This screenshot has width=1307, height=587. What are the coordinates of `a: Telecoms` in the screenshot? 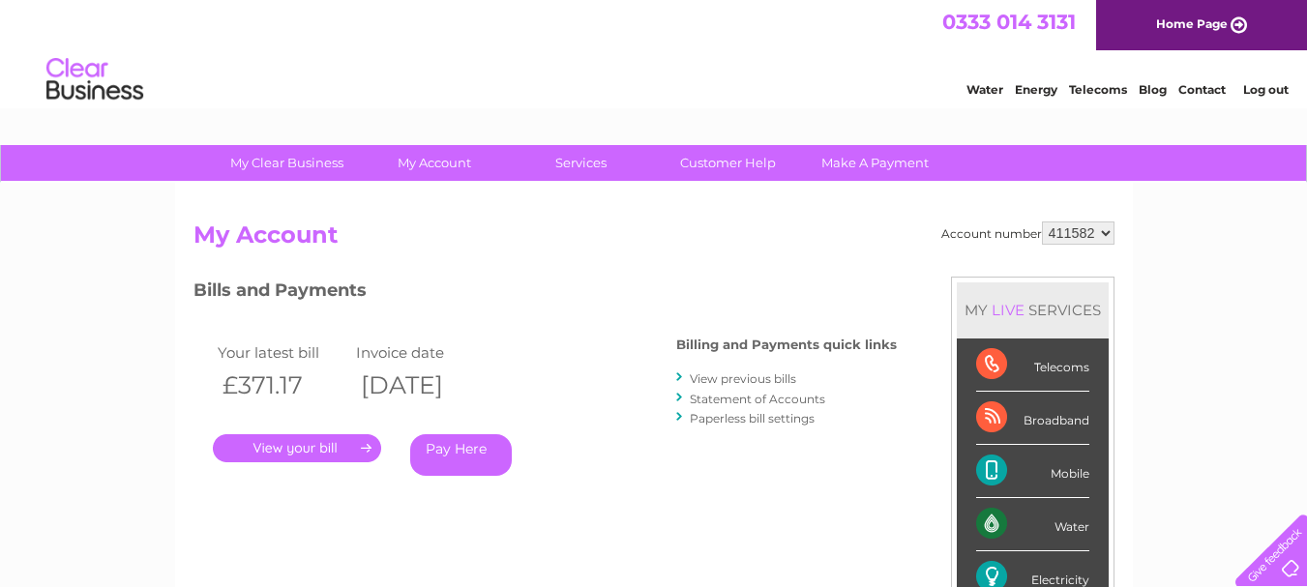 It's located at (1098, 89).